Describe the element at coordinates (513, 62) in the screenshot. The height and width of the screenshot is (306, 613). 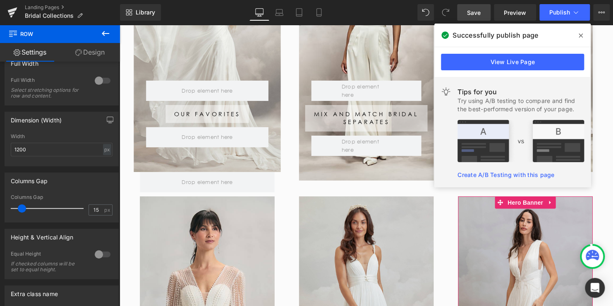
I see `a: View Live Page` at that location.